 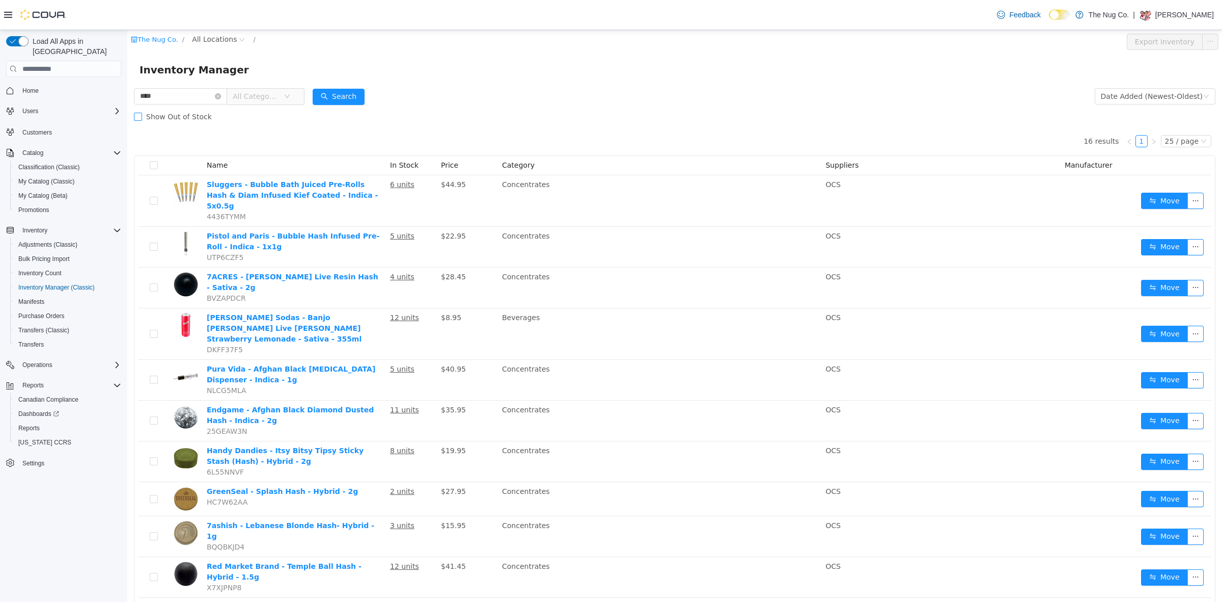 I want to click on a: 7ashish - Lebanese Blonde Hash- Hybrid - 1g, so click(x=163, y=500).